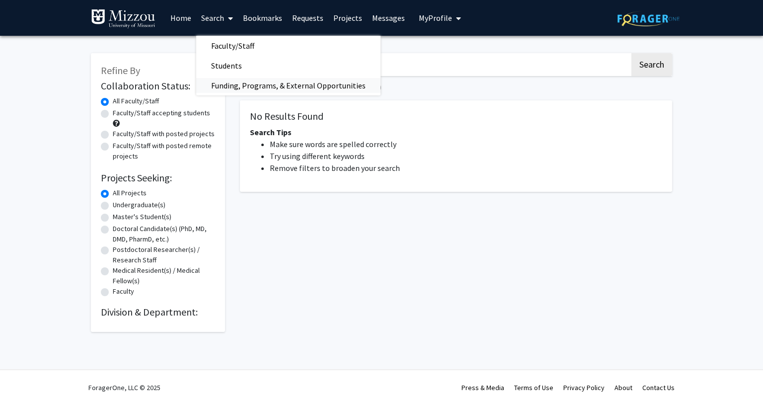 The image size is (763, 405). I want to click on h2: Collaboration Status:, so click(158, 86).